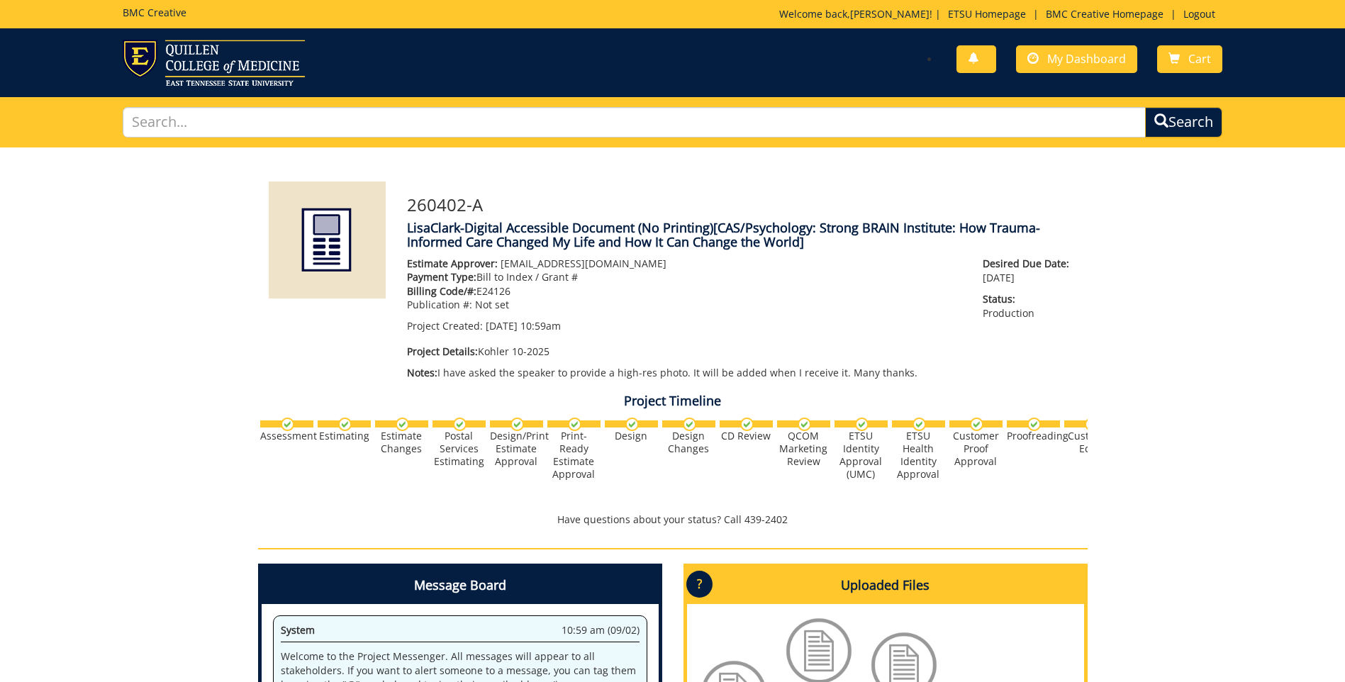  Describe the element at coordinates (1105, 13) in the screenshot. I see `a: BMC Creative Homepage` at that location.